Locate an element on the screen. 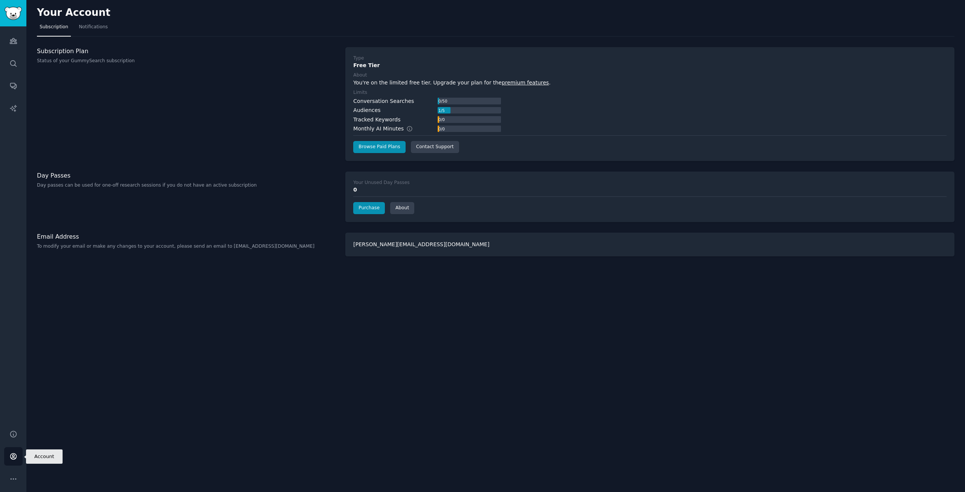 The width and height of the screenshot is (965, 492). a: Browse Paid Plans is located at coordinates (379, 147).